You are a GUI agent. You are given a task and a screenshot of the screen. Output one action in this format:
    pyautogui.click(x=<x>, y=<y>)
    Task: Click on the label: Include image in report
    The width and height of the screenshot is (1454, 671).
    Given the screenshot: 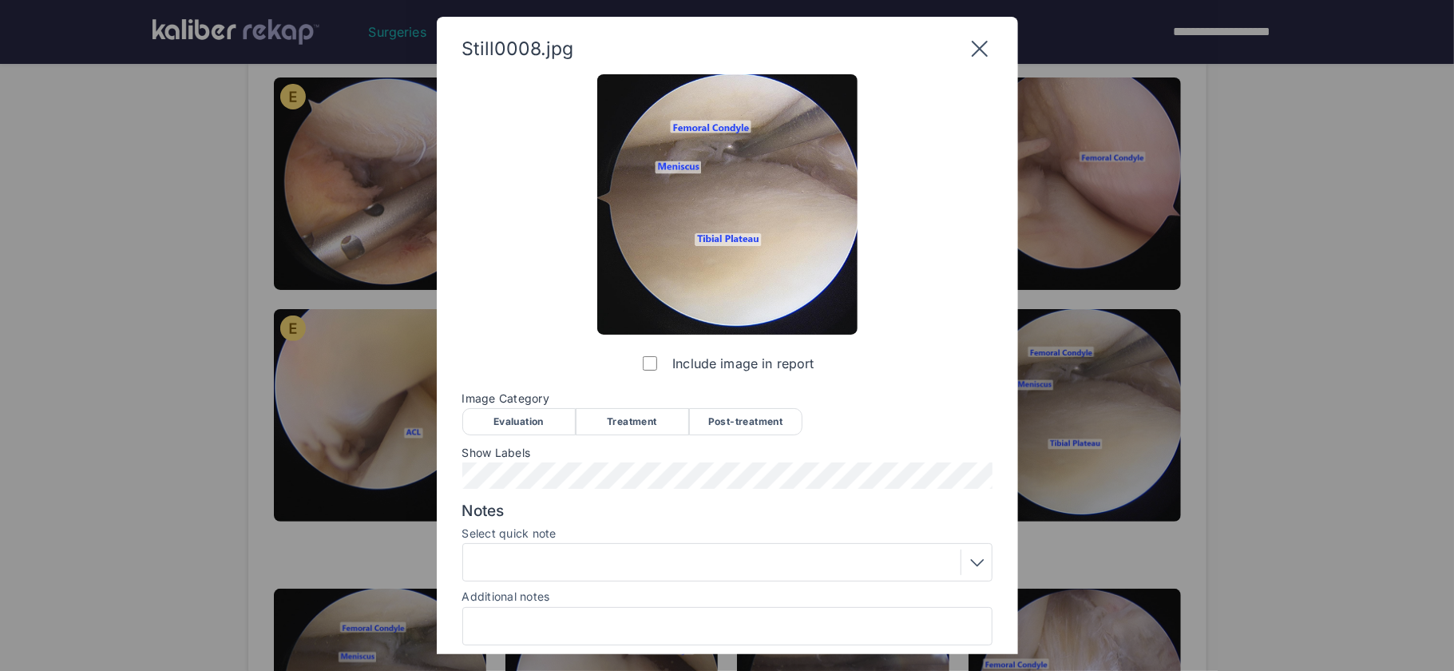 What is the action you would take?
    pyautogui.click(x=726, y=363)
    